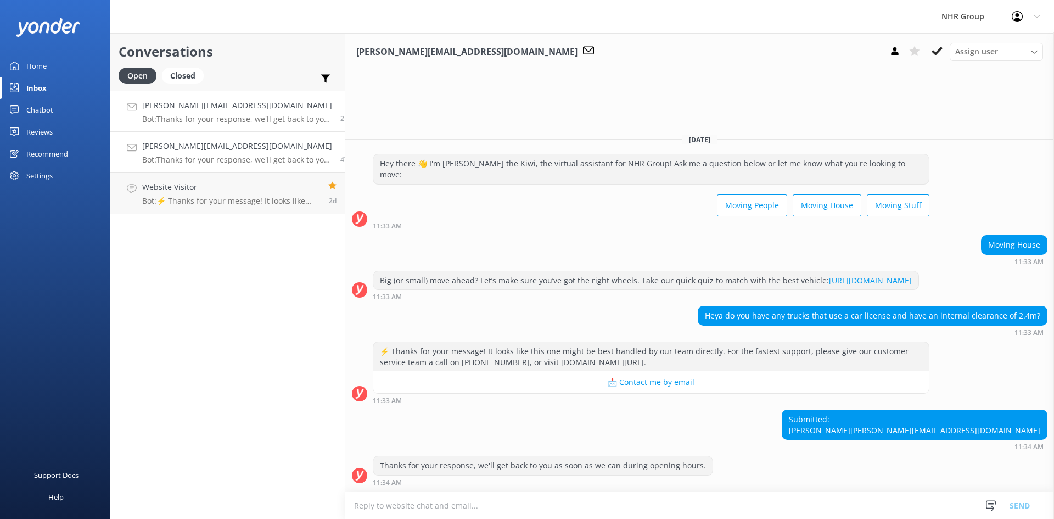  What do you see at coordinates (872, 316) in the screenshot?
I see `div: Heya do you have any trucks that use a car license and have an internal clearance of 2.4m?` at bounding box center [872, 316].